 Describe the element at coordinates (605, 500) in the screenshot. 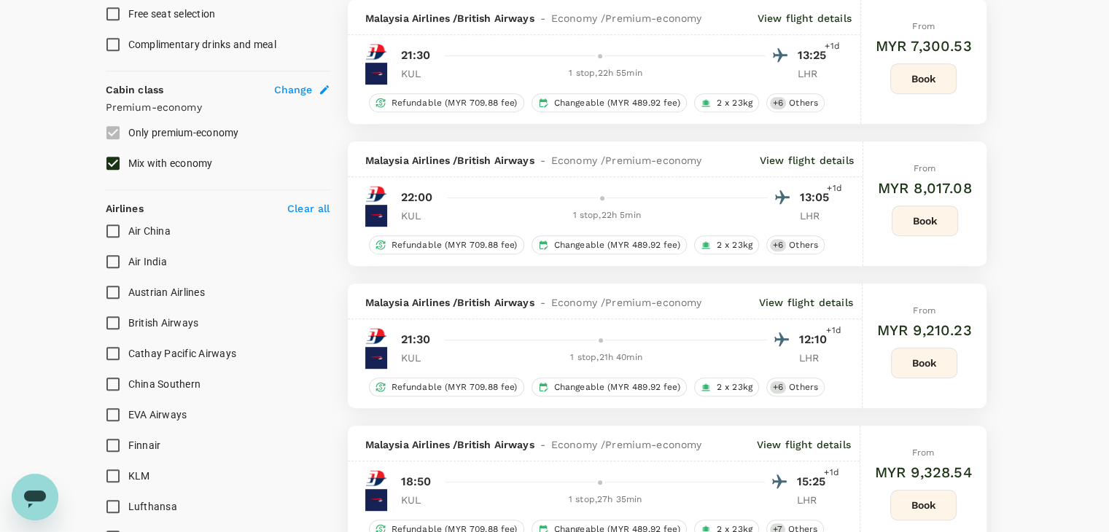

I see `div: 1 stop , 27h 35min` at that location.